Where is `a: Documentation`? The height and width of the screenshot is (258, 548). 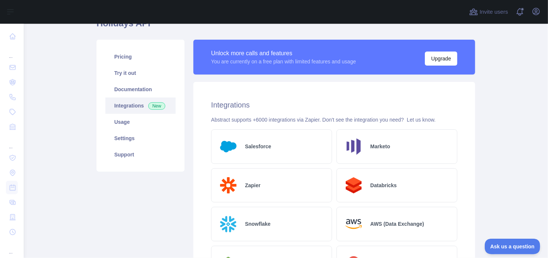 a: Documentation is located at coordinates (141, 89).